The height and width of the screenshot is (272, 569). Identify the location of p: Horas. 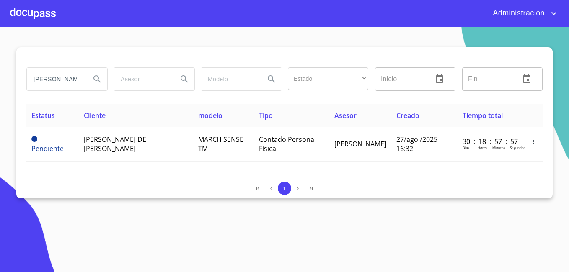
(482, 148).